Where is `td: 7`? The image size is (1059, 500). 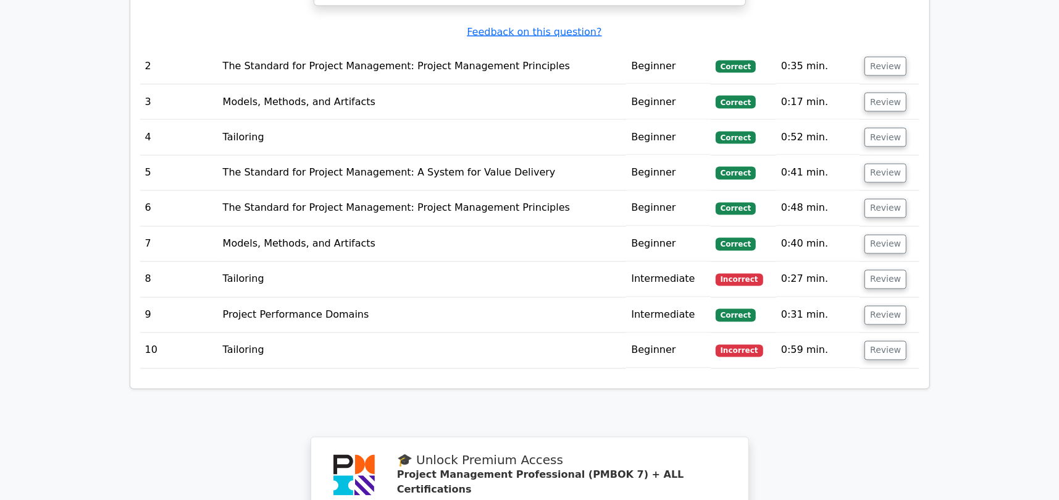 td: 7 is located at coordinates (179, 244).